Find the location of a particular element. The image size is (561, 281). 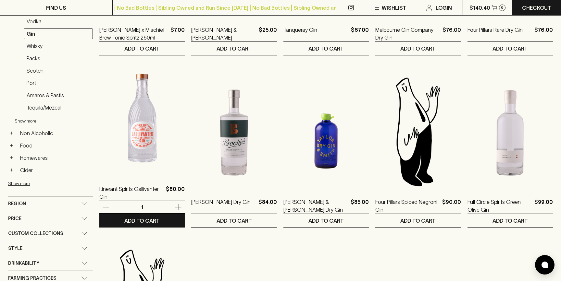

p: Melbourne Gin Company Dry Gin is located at coordinates (407, 34).